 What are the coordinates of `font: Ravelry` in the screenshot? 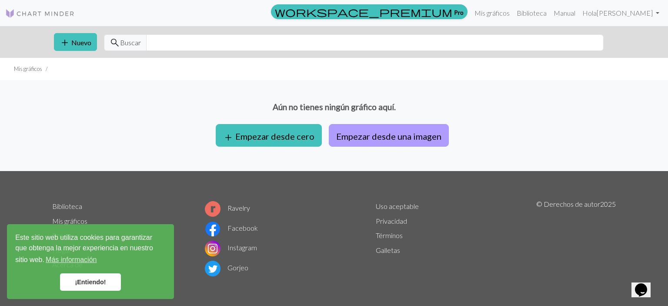 It's located at (239, 207).